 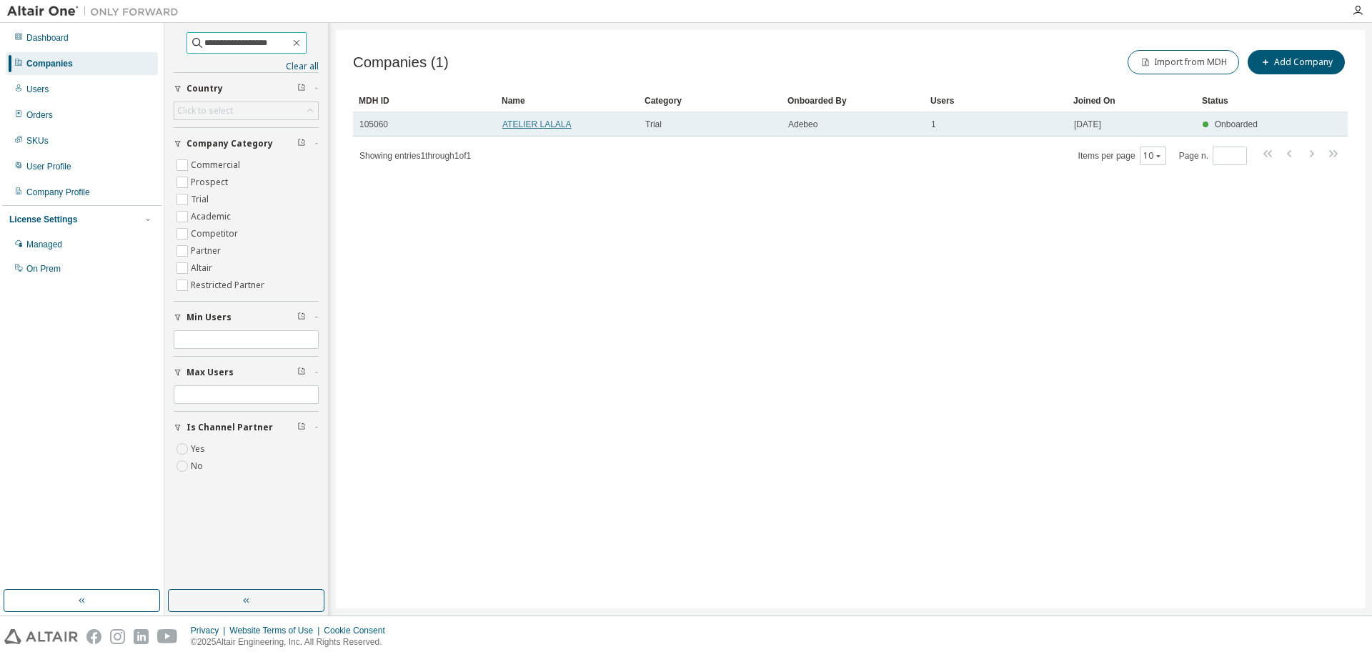 What do you see at coordinates (44, 244) in the screenshot?
I see `div: Managed` at bounding box center [44, 244].